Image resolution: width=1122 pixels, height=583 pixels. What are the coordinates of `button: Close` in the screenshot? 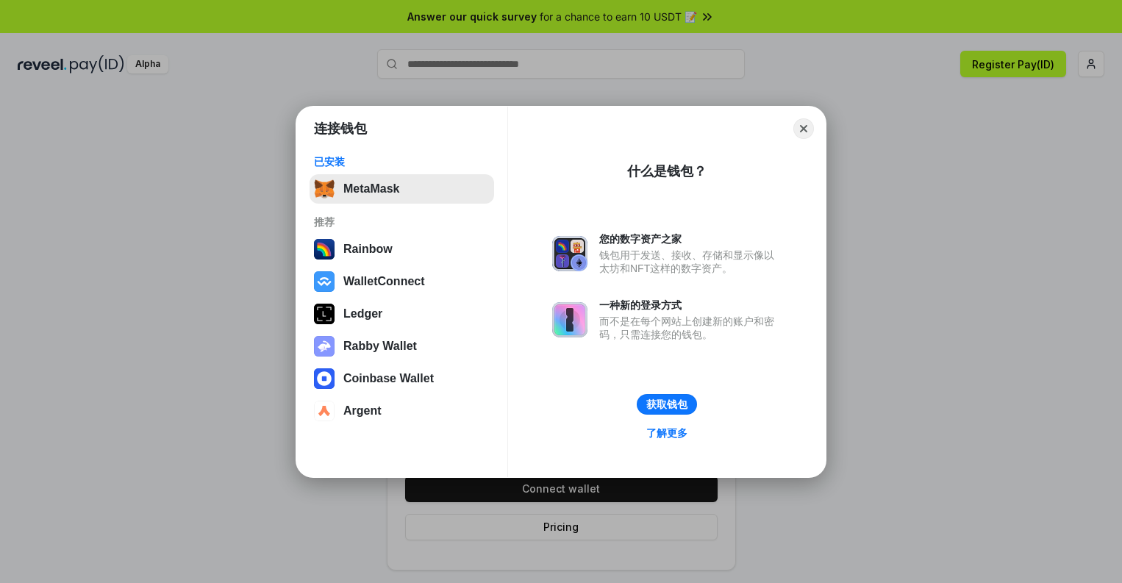 It's located at (803, 129).